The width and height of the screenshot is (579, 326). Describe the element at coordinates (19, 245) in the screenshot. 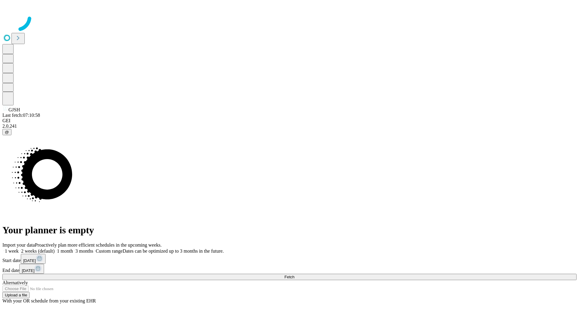

I see `span: Import your data` at that location.